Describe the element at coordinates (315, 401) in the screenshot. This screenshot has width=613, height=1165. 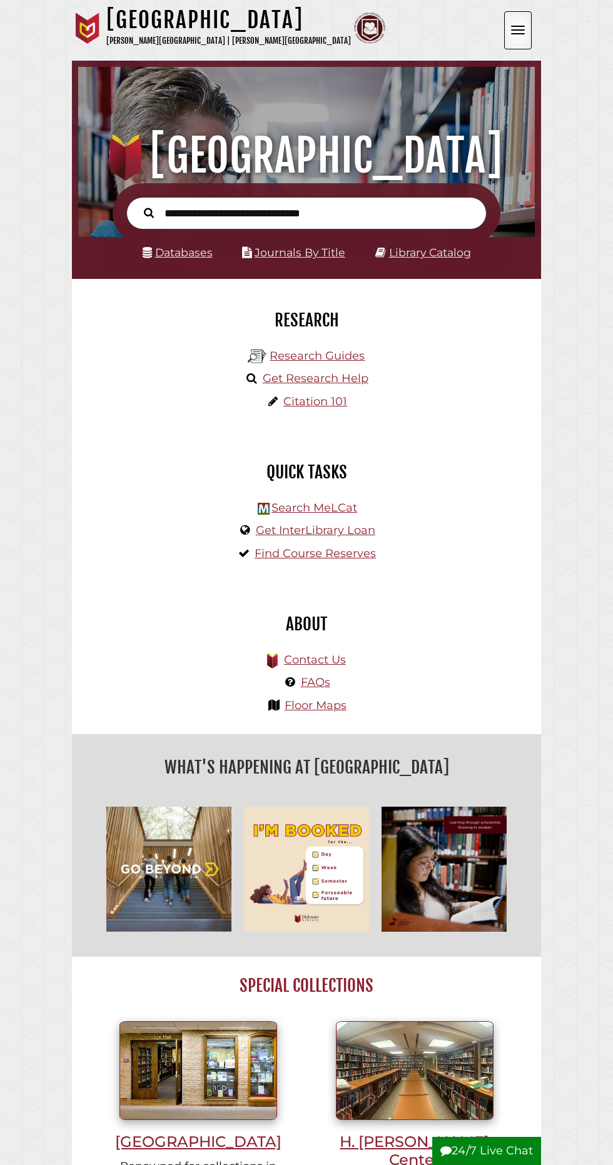
I see `a: Citation 101` at that location.